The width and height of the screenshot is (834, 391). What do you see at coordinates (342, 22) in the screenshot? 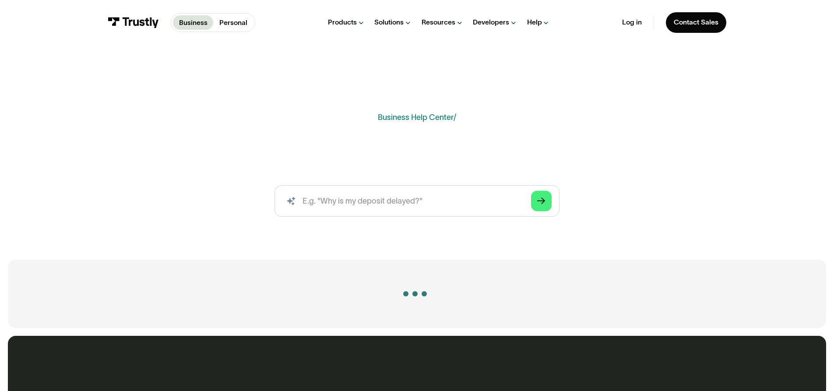
I see `div: Products` at bounding box center [342, 22].